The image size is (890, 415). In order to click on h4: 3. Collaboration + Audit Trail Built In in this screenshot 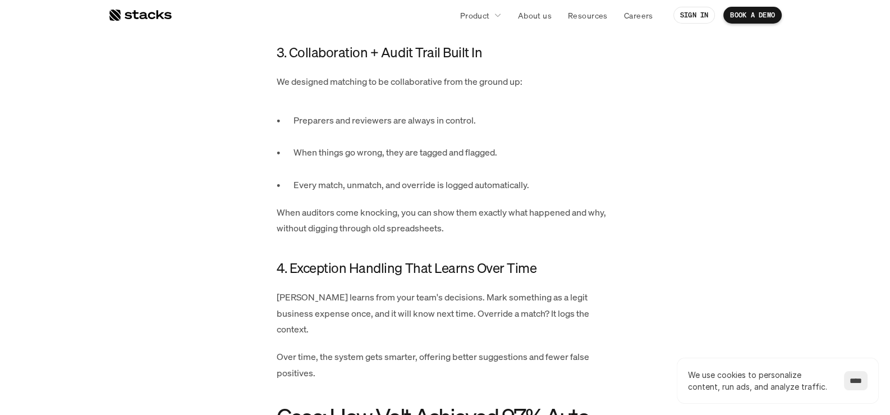, I will do `click(445, 53)`.